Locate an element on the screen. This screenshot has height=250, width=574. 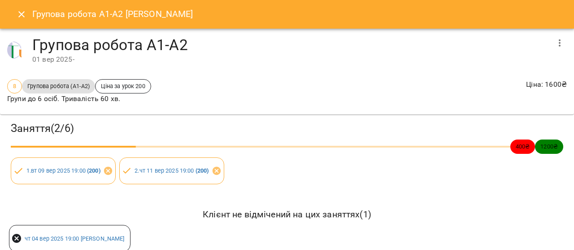
span: 1200 ₴ is located at coordinates (548, 147).